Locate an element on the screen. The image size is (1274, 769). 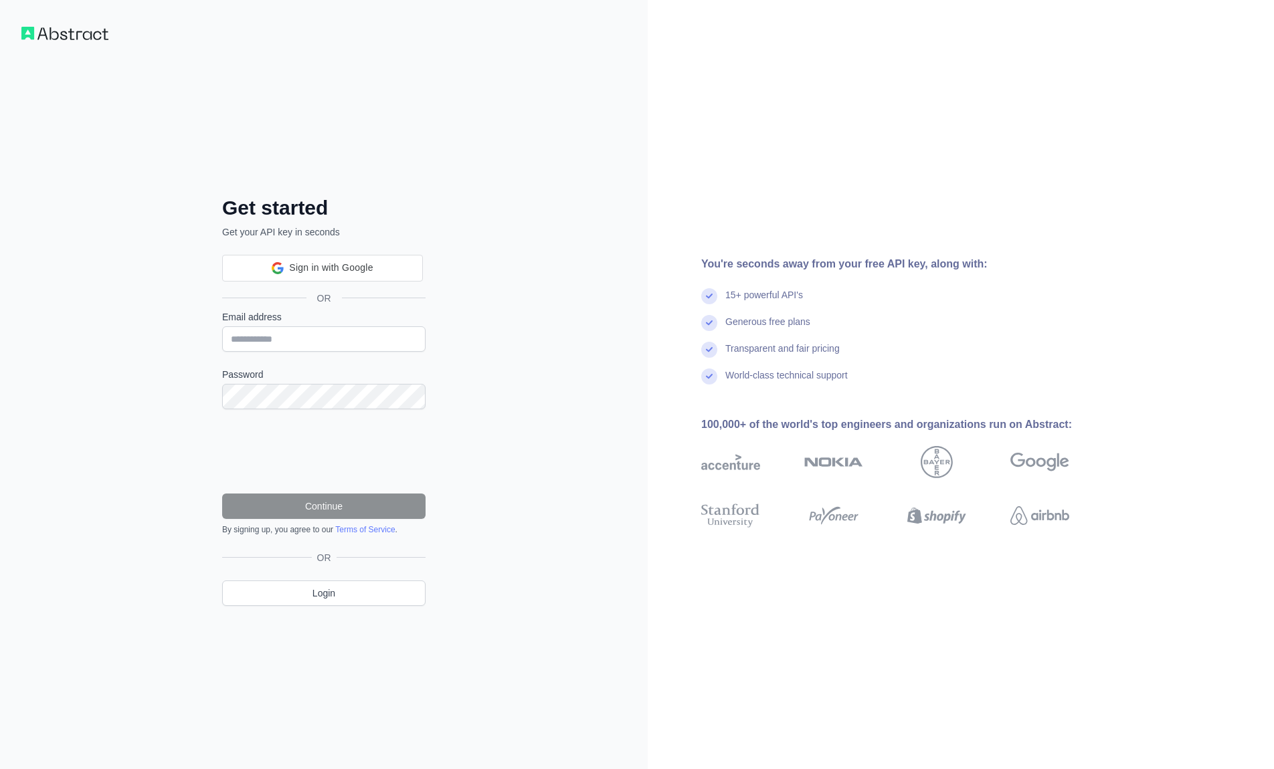
img: stanford university is located at coordinates (731, 516).